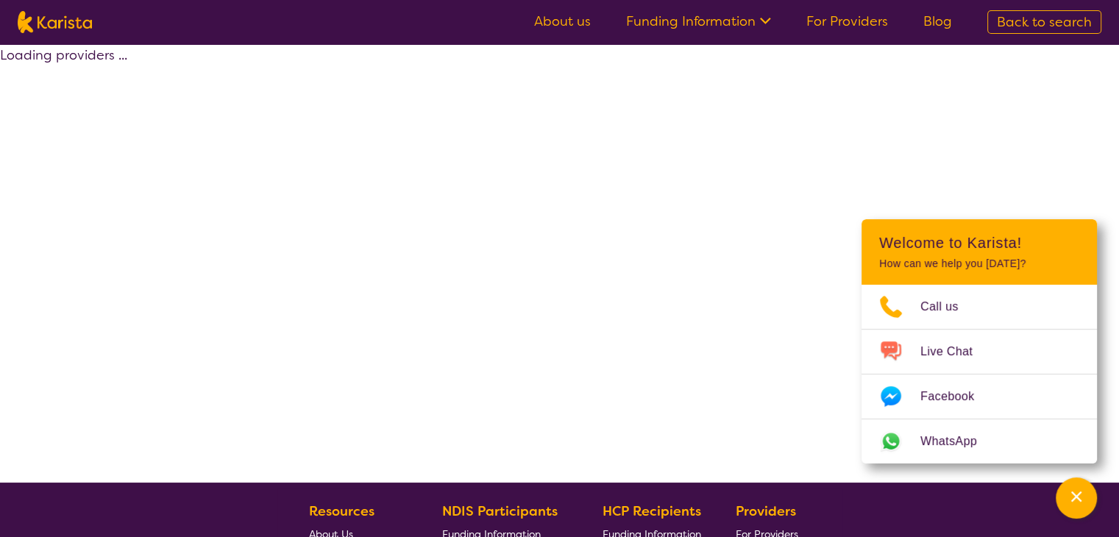 The width and height of the screenshot is (1119, 537). I want to click on b: HCP Recipients, so click(652, 511).